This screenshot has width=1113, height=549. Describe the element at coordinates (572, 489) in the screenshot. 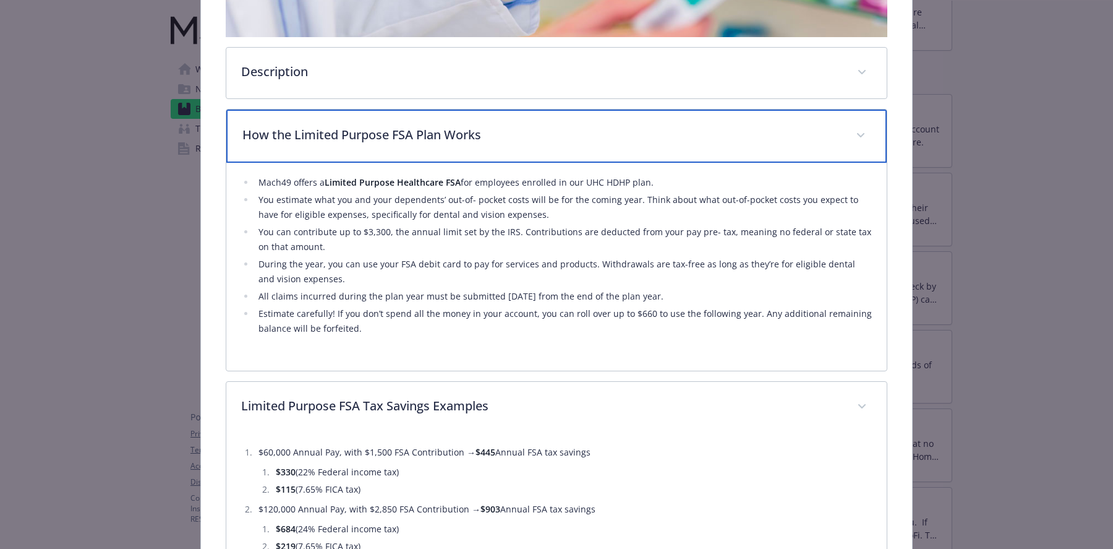

I see `li: (7.65% FICA tax)` at that location.